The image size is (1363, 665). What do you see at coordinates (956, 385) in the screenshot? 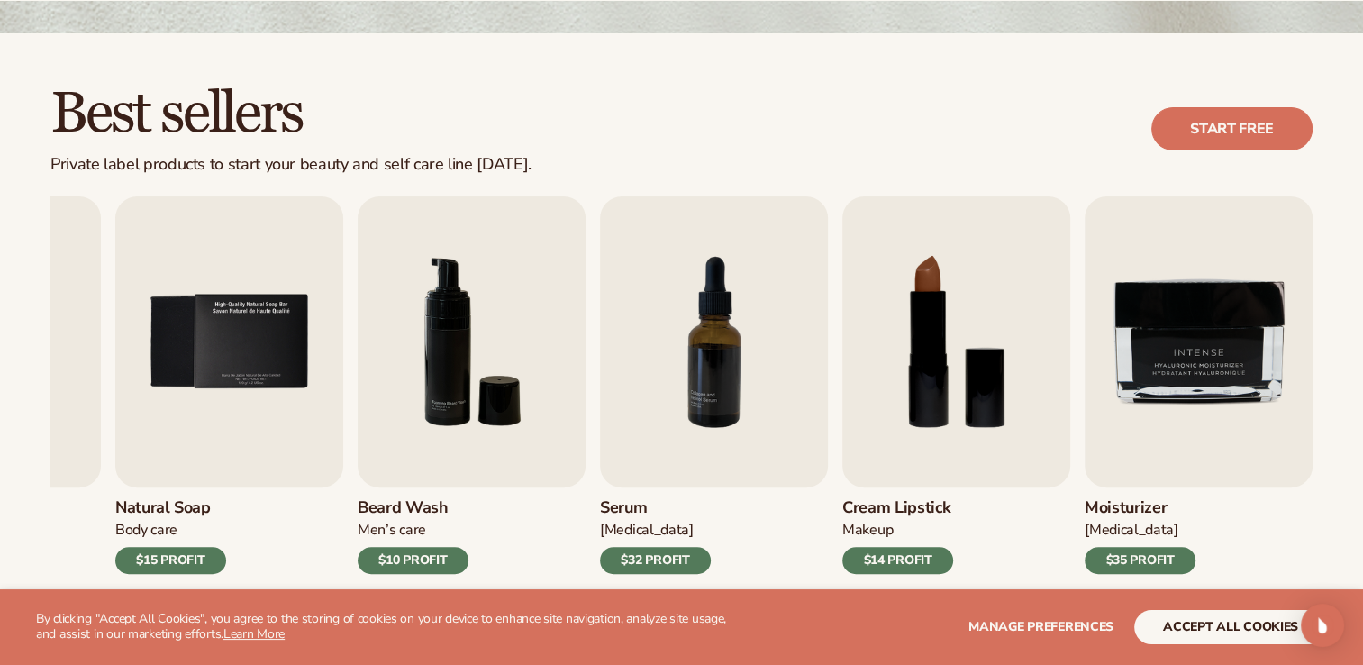
I see `a: 8 / 9` at bounding box center [956, 385].